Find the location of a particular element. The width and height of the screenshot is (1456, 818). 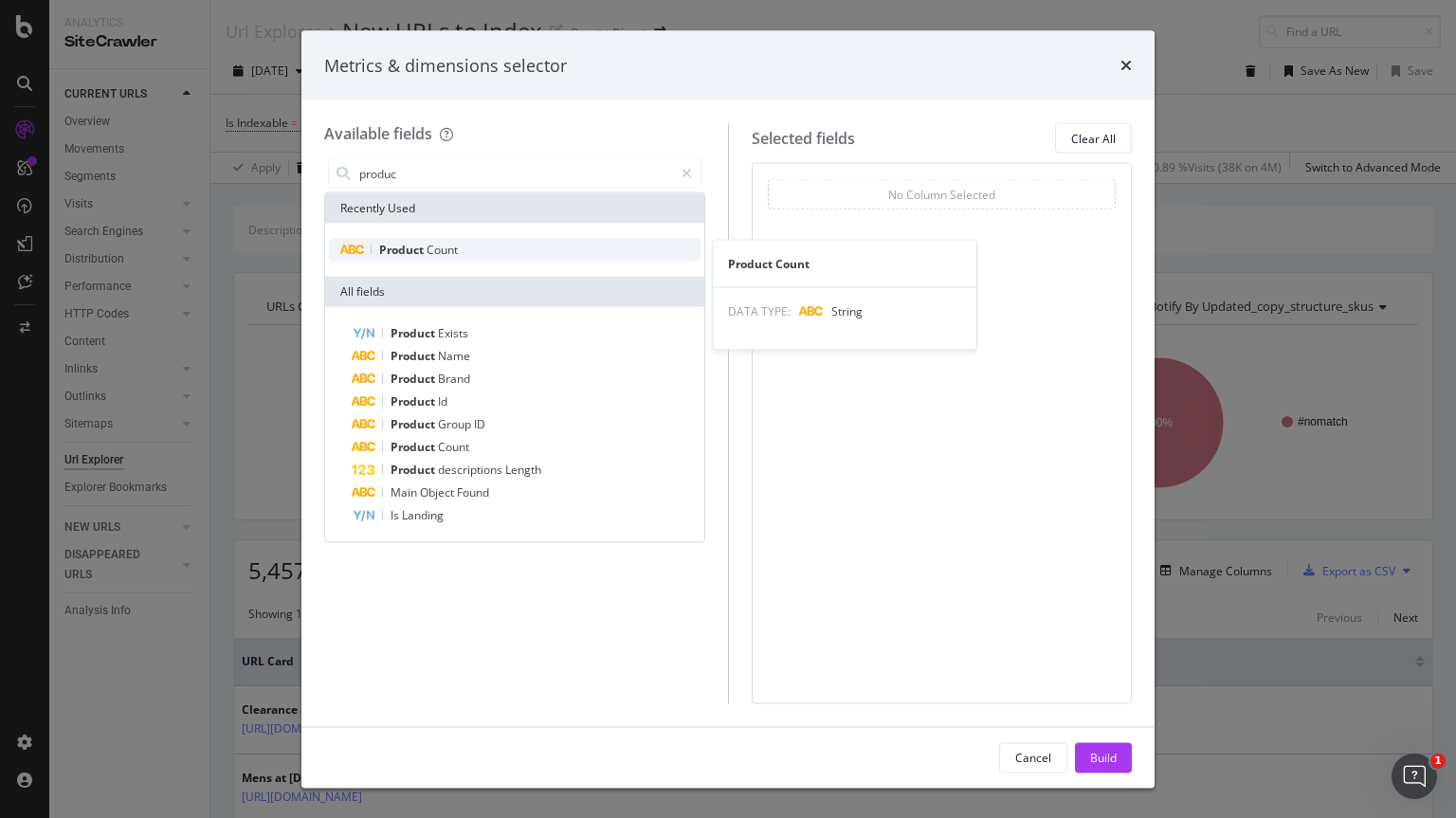

button: Build is located at coordinates (1103, 758).